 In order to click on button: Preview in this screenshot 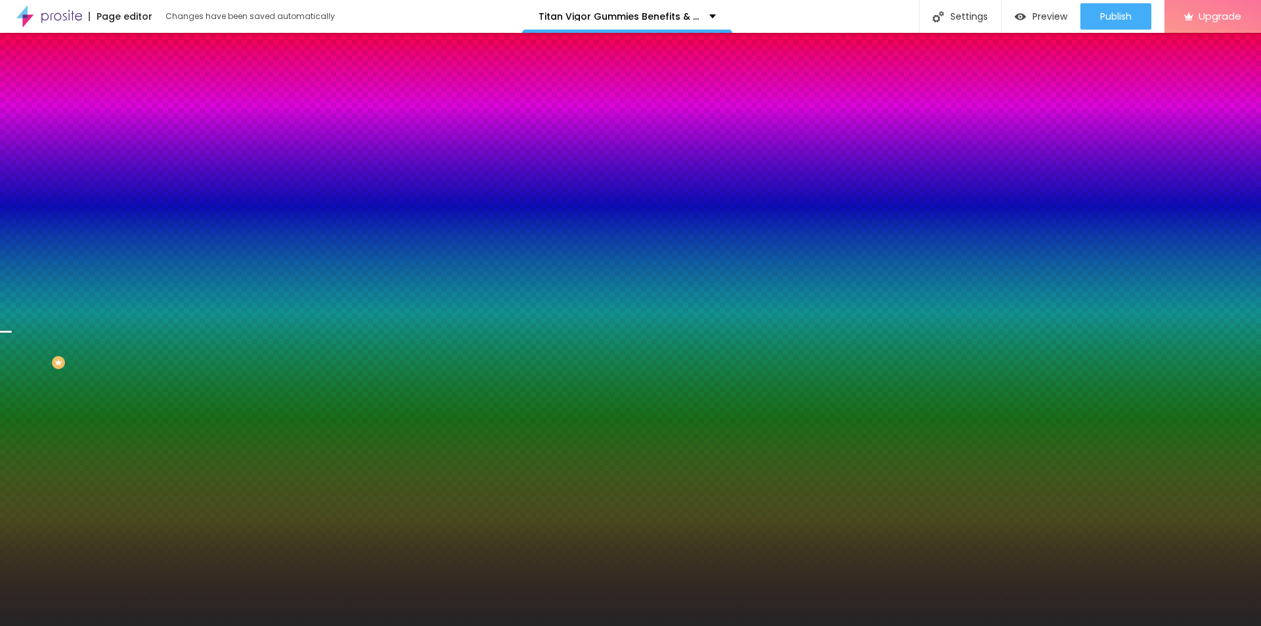, I will do `click(1041, 16)`.